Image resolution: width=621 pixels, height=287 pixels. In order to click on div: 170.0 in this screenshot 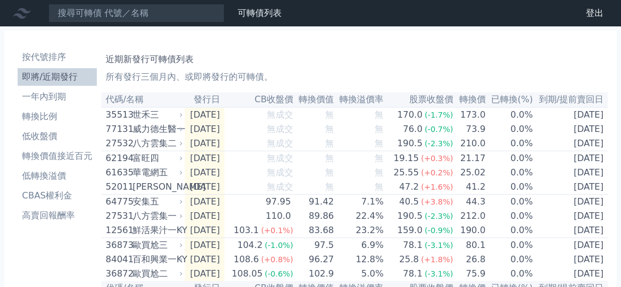, I will do `click(410, 115)`.